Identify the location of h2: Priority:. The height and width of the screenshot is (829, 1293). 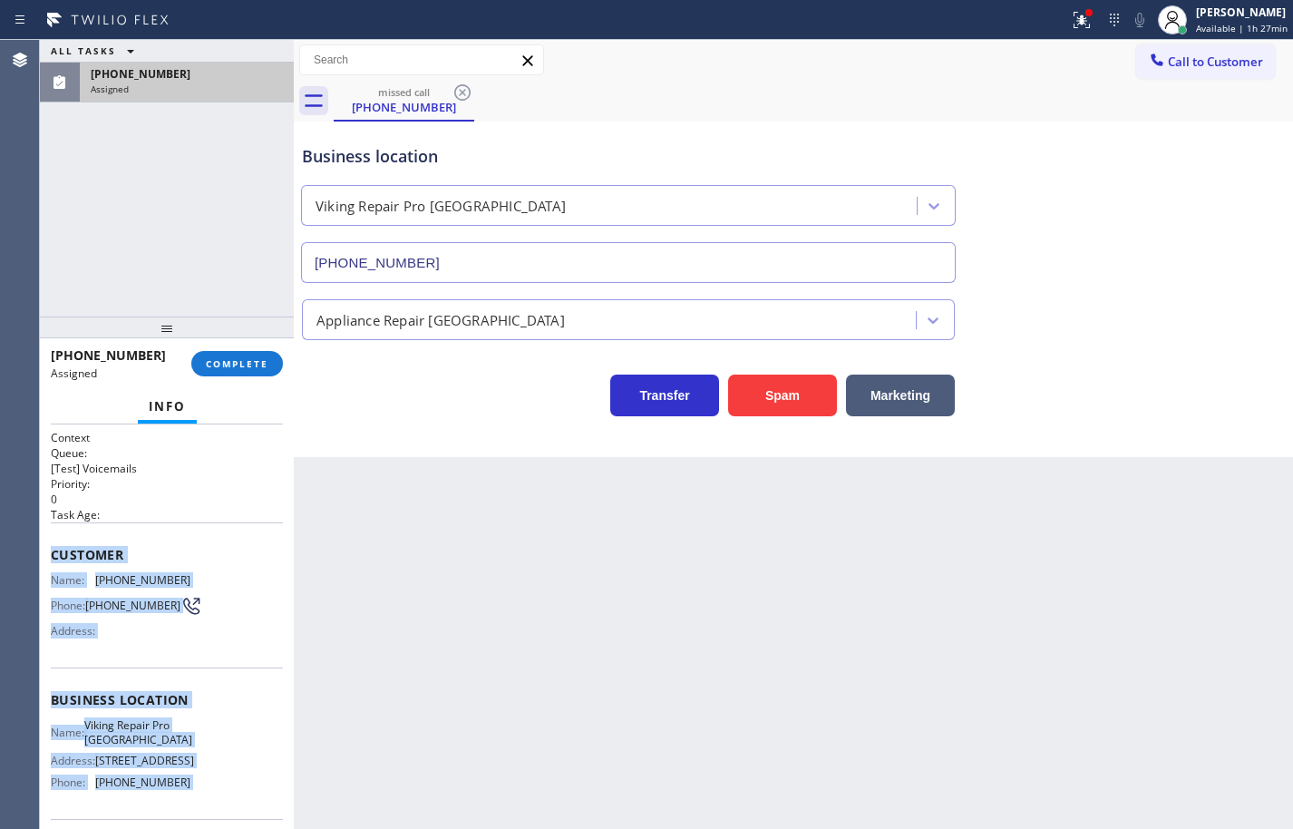
(167, 483).